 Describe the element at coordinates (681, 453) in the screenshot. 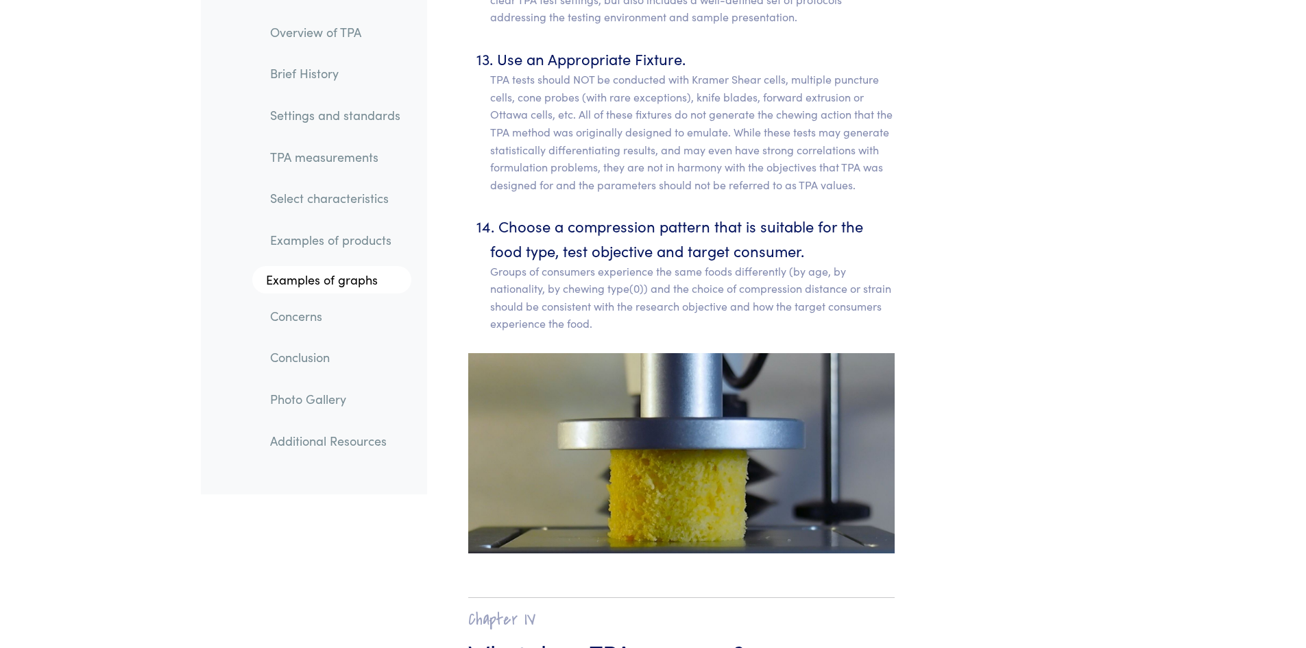

I see `img: pound cake, precompression` at that location.